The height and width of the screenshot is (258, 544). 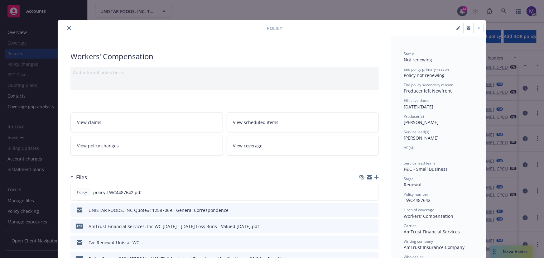 I want to click on span: Carrier, so click(x=410, y=226).